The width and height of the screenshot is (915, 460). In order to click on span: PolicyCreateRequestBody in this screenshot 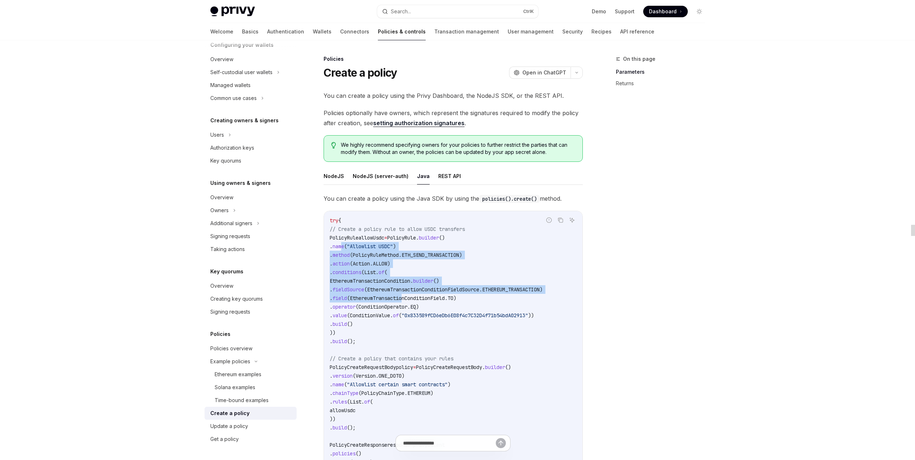, I will do `click(449, 367)`.